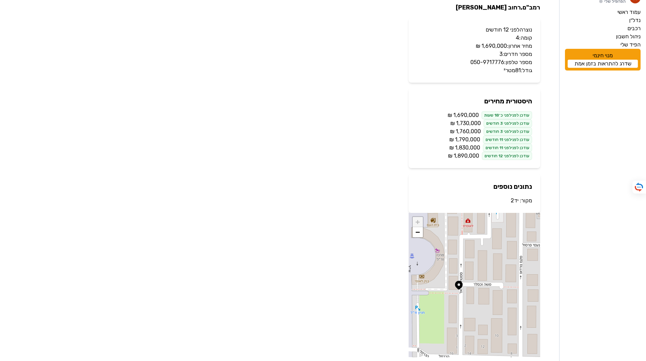 The image size is (646, 361). Describe the element at coordinates (514, 200) in the screenshot. I see `a: יד2` at that location.